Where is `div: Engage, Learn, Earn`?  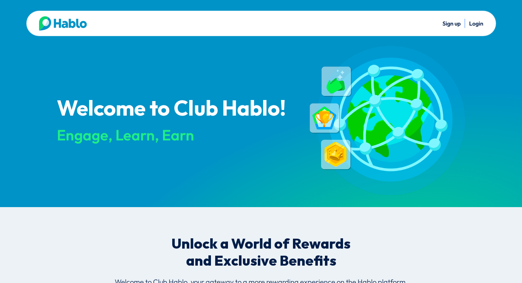 div: Engage, Learn, Earn is located at coordinates (177, 135).